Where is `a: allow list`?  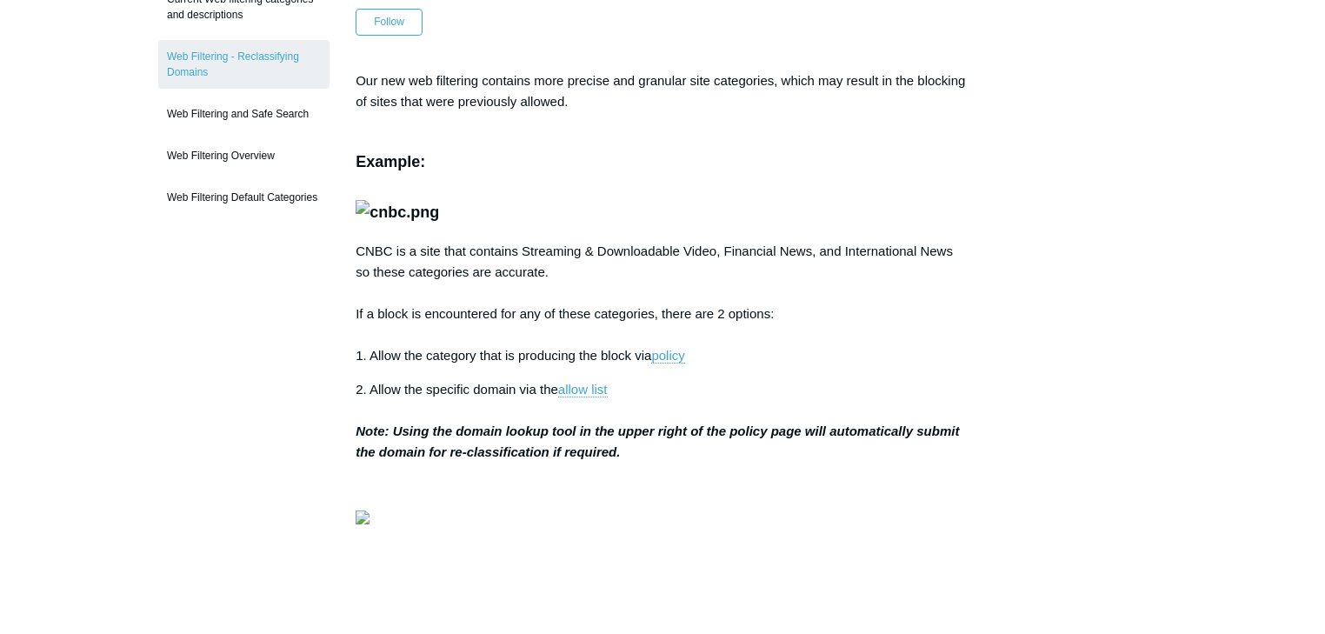
a: allow list is located at coordinates (582, 389).